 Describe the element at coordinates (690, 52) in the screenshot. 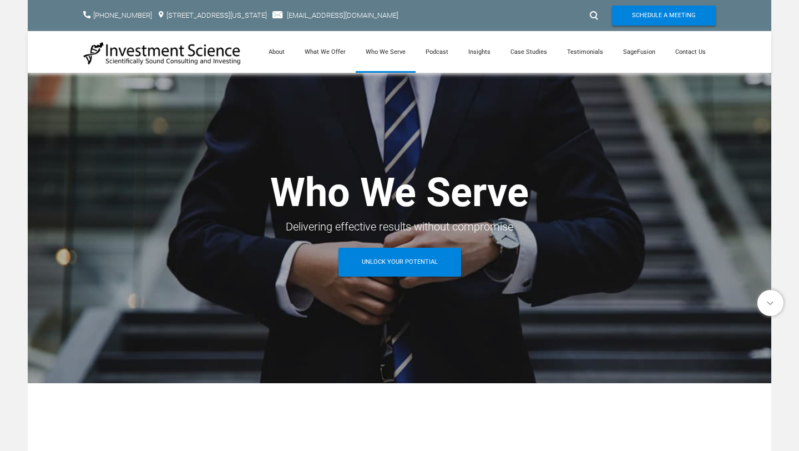

I see `a: Contact Us` at that location.